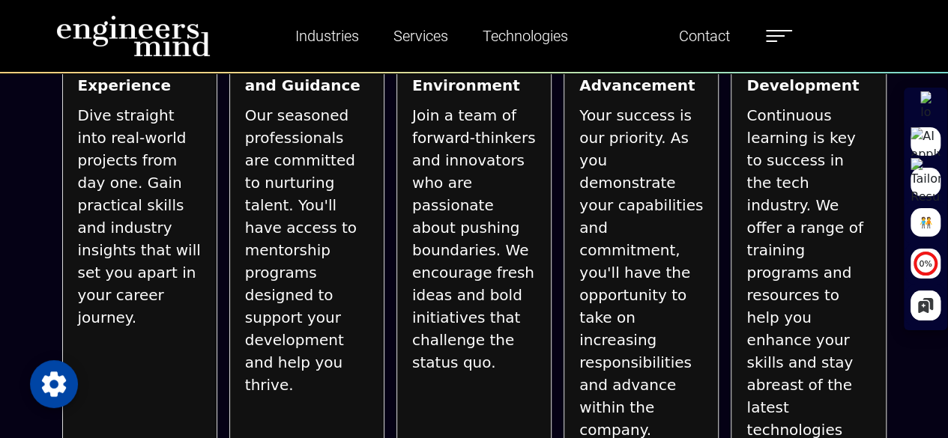  I want to click on img: logo, so click(133, 36).